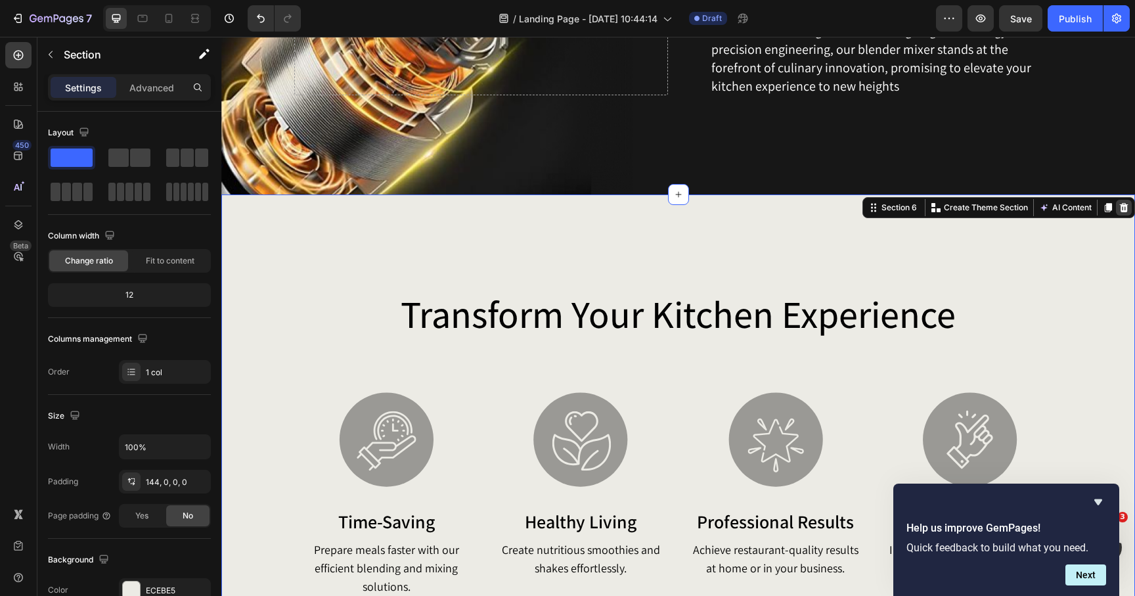 The height and width of the screenshot is (596, 1135). I want to click on span: No, so click(188, 516).